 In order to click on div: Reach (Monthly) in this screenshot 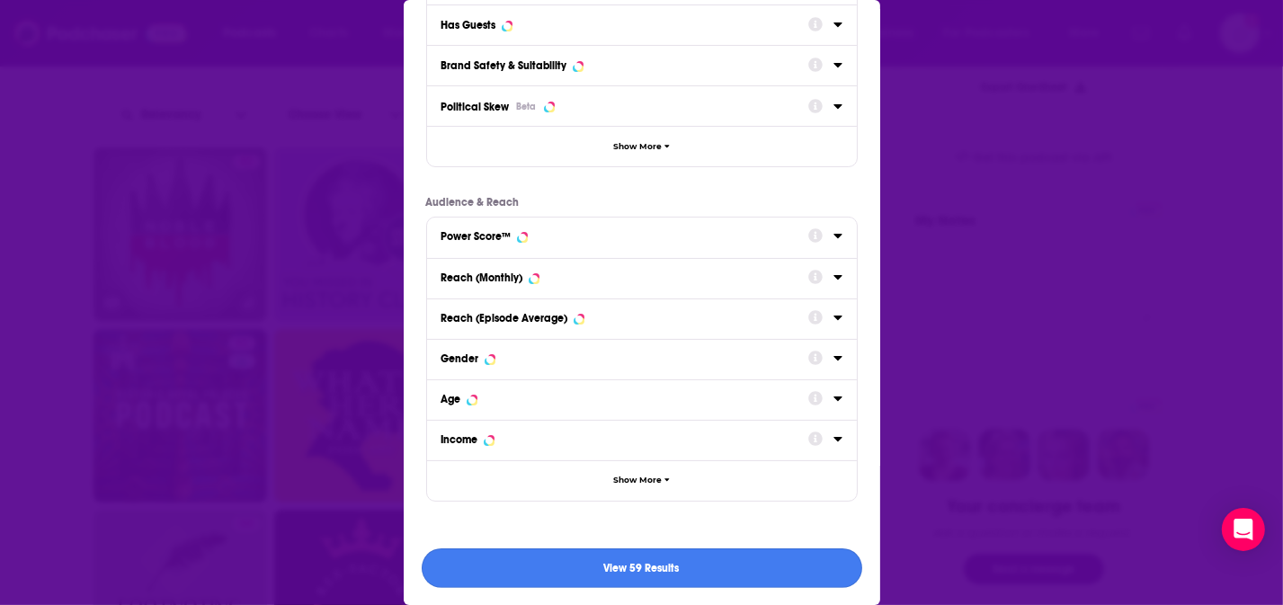, I will do `click(482, 278)`.